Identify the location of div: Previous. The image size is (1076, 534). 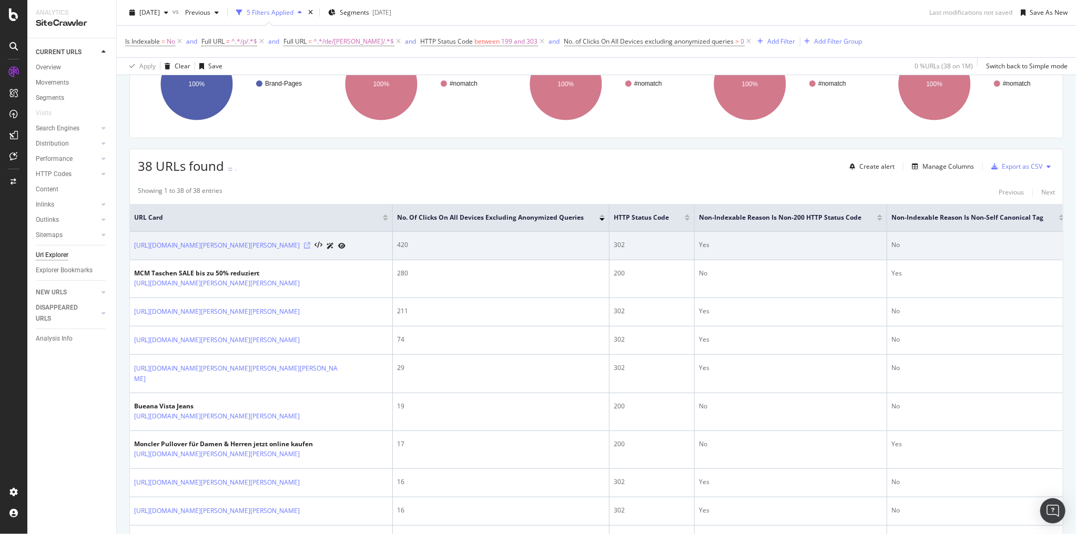
(1011, 192).